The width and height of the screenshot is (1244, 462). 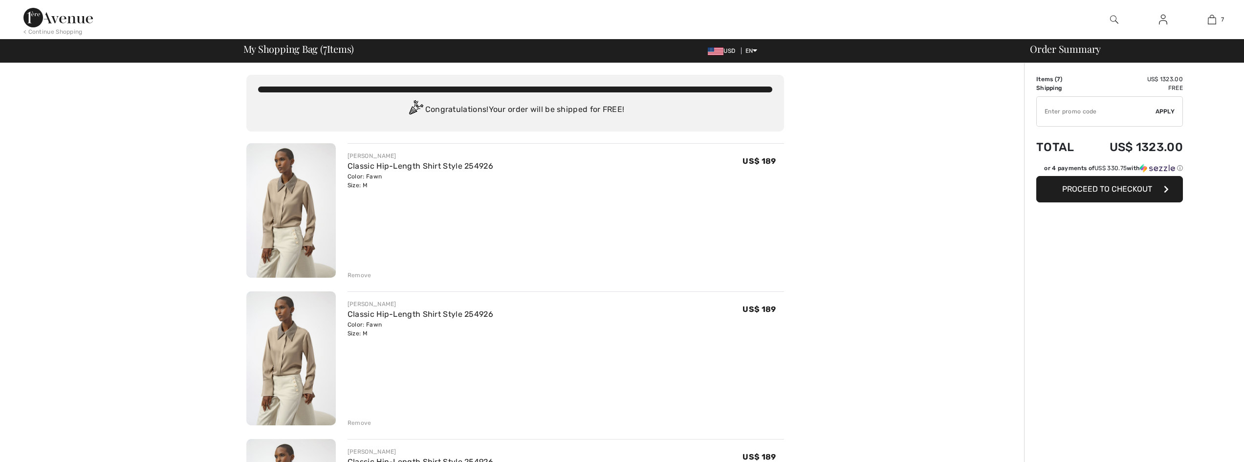 What do you see at coordinates (751, 51) in the screenshot?
I see `span: EN` at bounding box center [751, 51].